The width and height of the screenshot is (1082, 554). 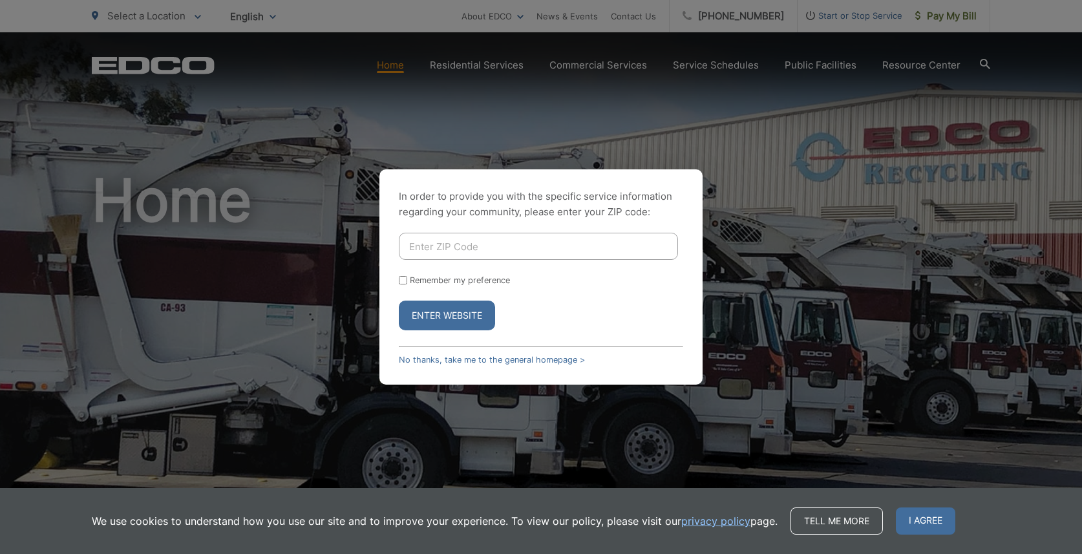 I want to click on a: Tell me more, so click(x=836, y=521).